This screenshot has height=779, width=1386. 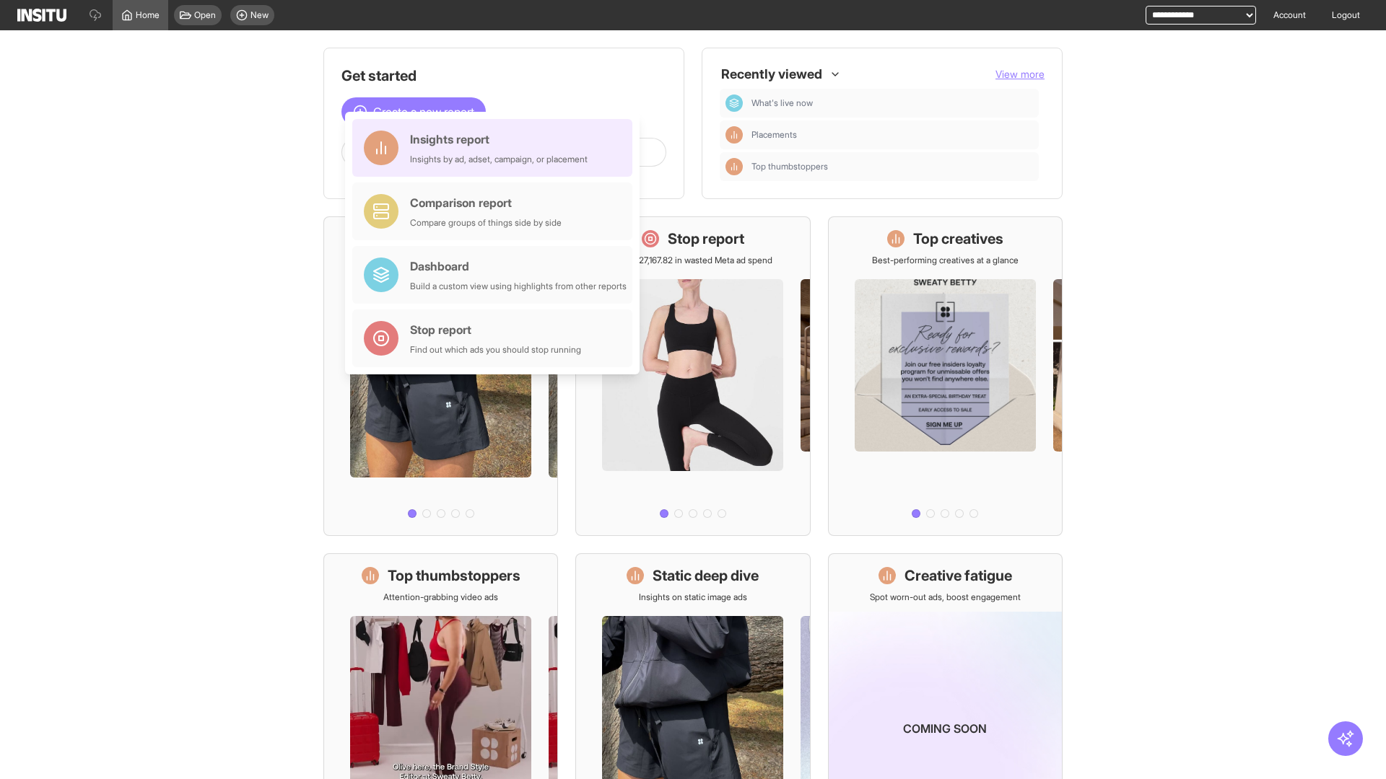 What do you see at coordinates (454, 576) in the screenshot?
I see `h1: Top thumbstoppers` at bounding box center [454, 576].